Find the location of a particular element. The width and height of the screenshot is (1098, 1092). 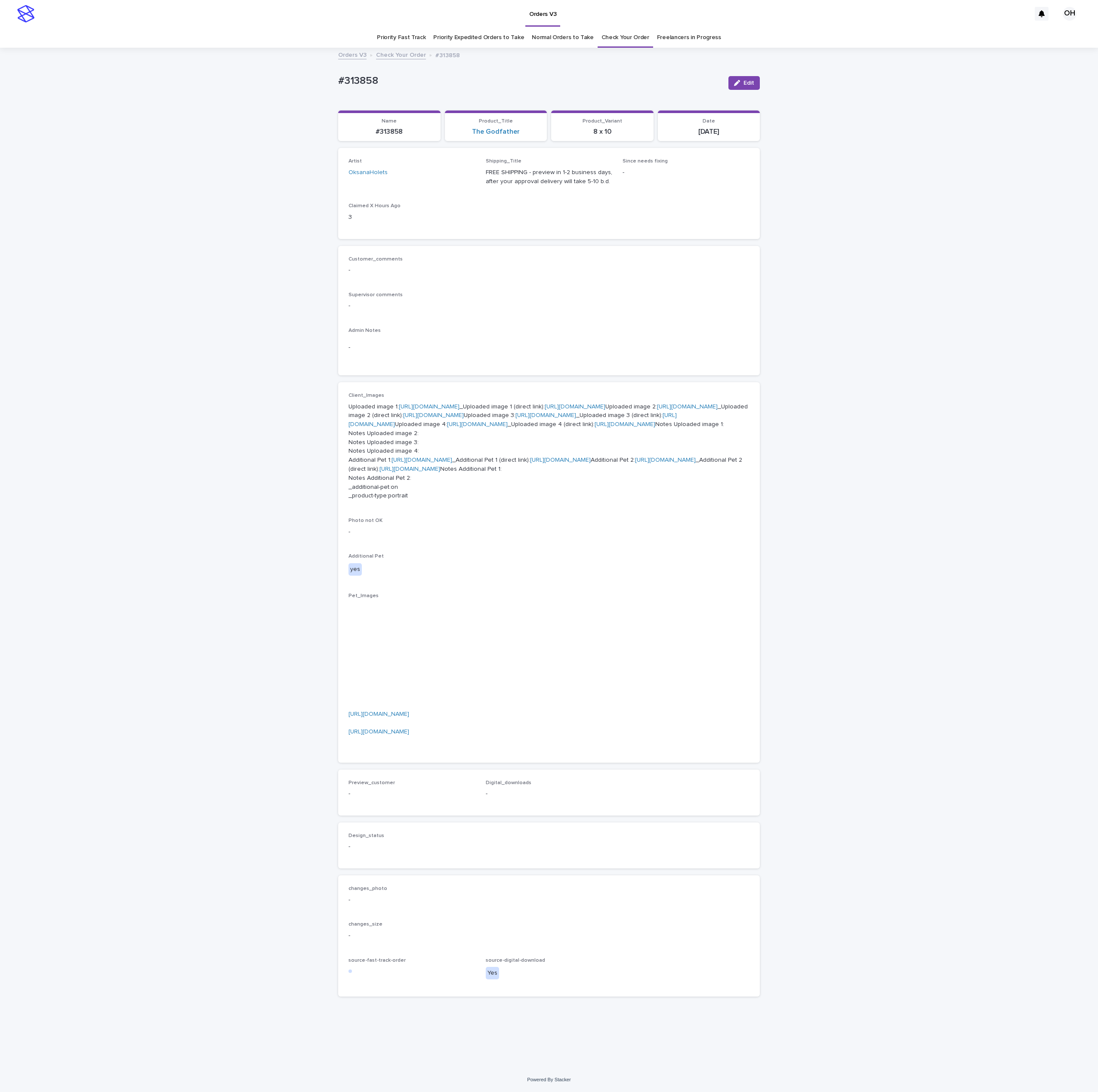

a: Normal Orders to Take is located at coordinates (562, 38).